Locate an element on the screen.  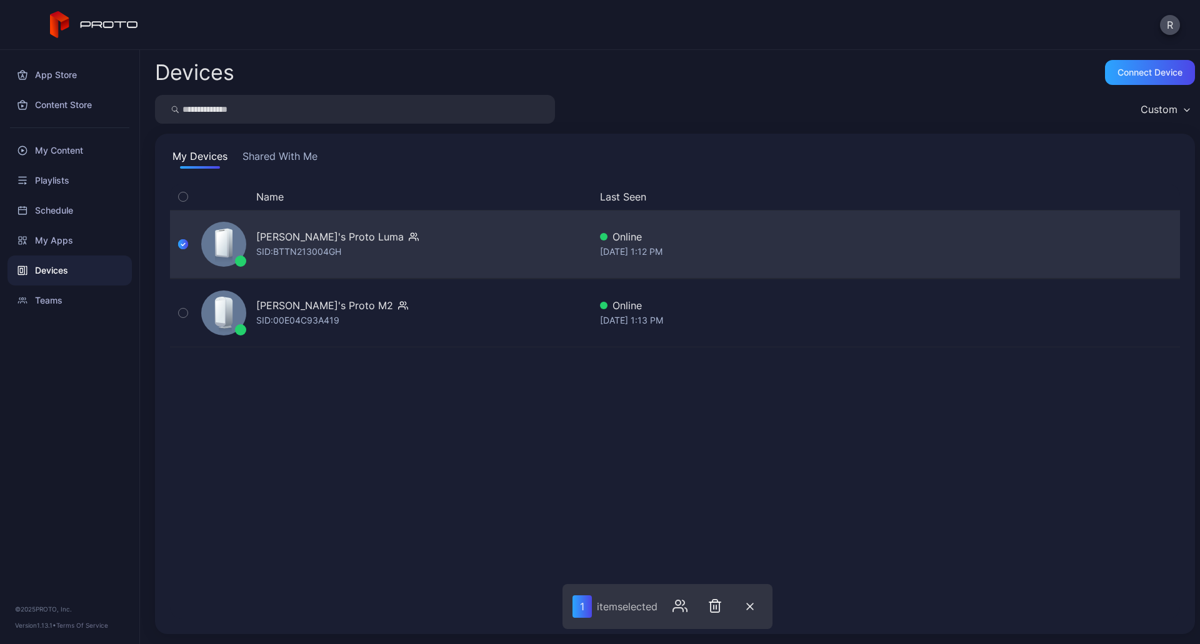
div: Playlists is located at coordinates (69, 181).